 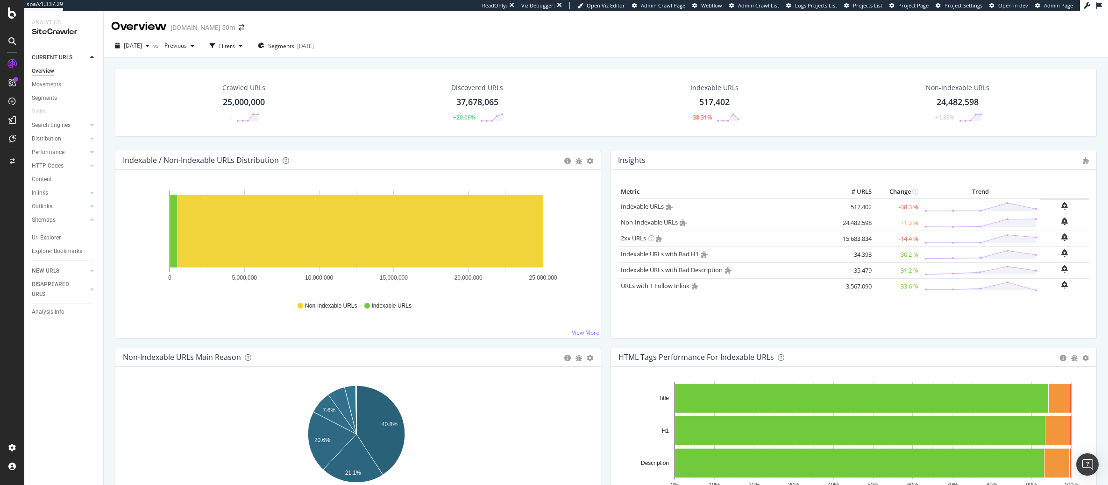 What do you see at coordinates (57, 251) in the screenshot?
I see `div: Explorer Bookmarks` at bounding box center [57, 251].